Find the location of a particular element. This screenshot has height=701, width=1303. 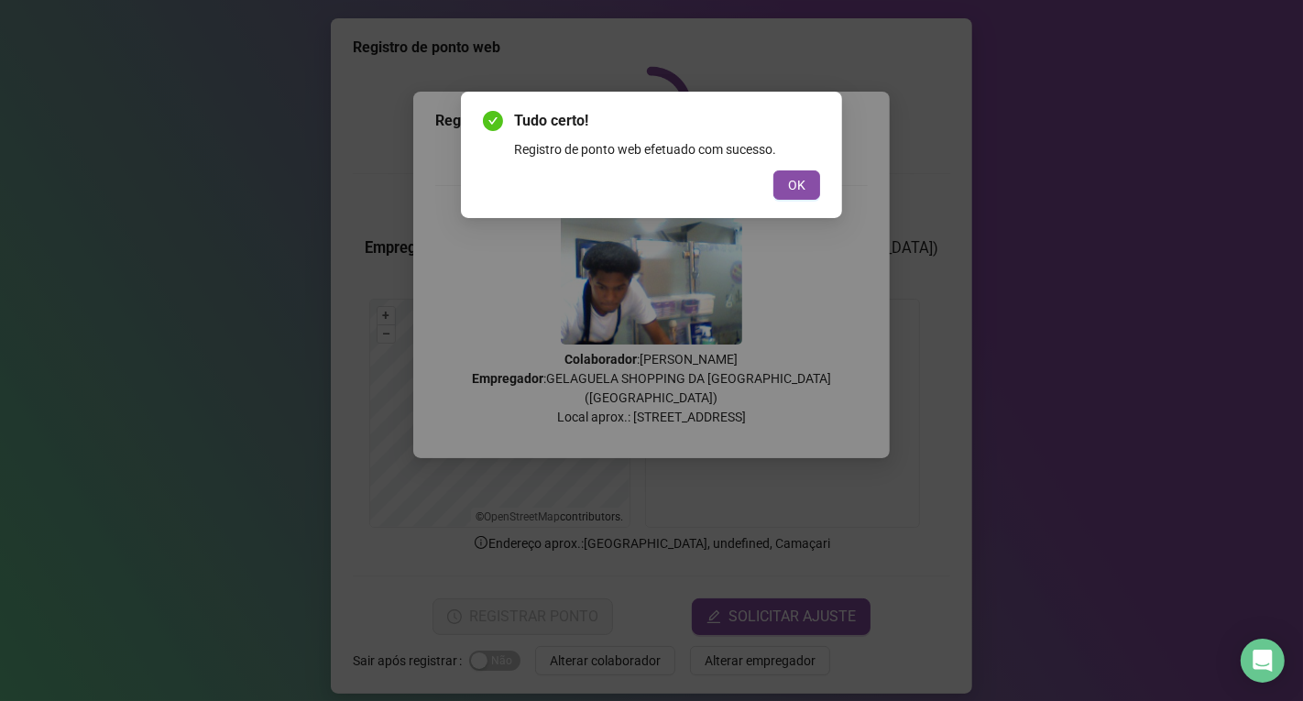

span: OK is located at coordinates (796, 185).